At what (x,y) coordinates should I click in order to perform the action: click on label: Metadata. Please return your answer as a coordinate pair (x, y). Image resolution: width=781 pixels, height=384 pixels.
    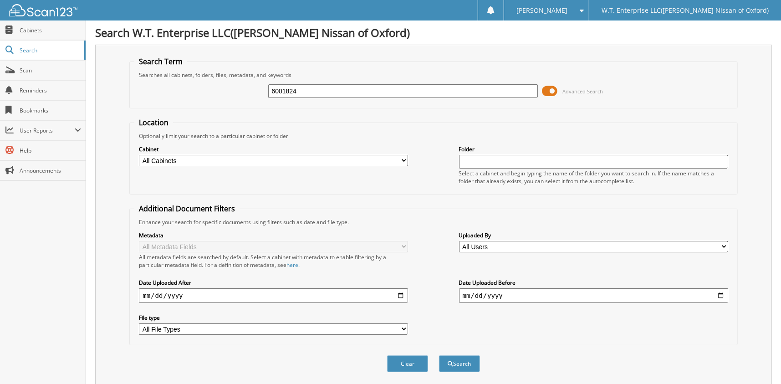
    Looking at the image, I should click on (273, 235).